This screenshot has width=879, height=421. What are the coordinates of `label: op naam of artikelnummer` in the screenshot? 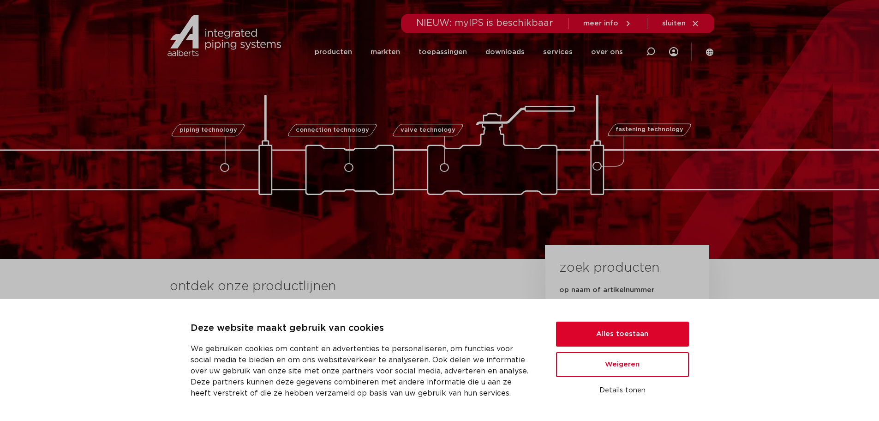 It's located at (607, 290).